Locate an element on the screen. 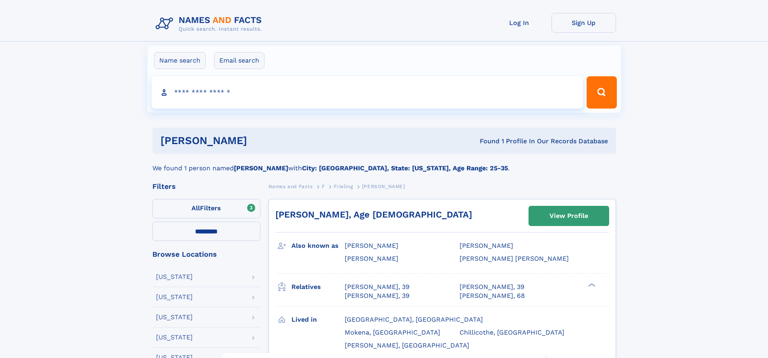 The width and height of the screenshot is (768, 358). div: Filters is located at coordinates (206, 186).